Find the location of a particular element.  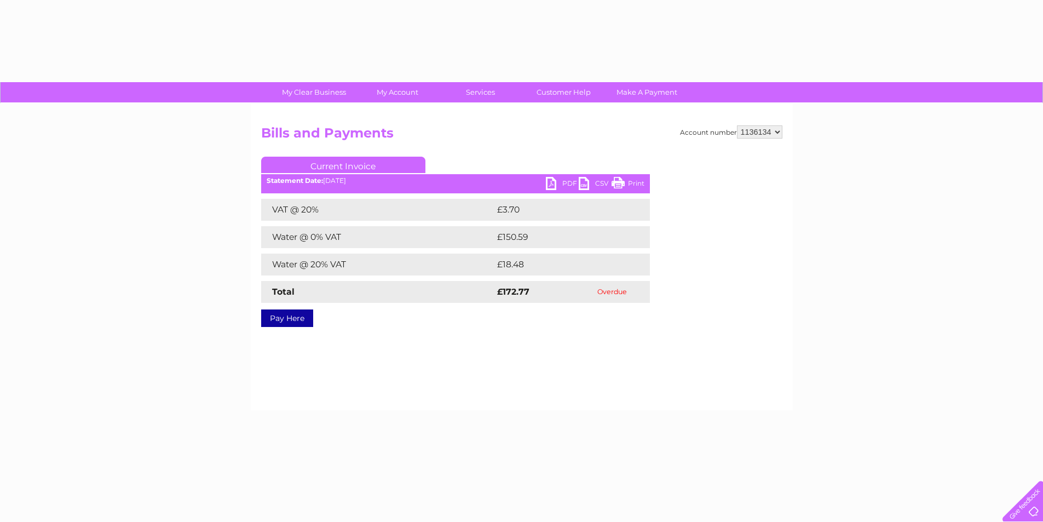

a: PDF is located at coordinates (562, 185).